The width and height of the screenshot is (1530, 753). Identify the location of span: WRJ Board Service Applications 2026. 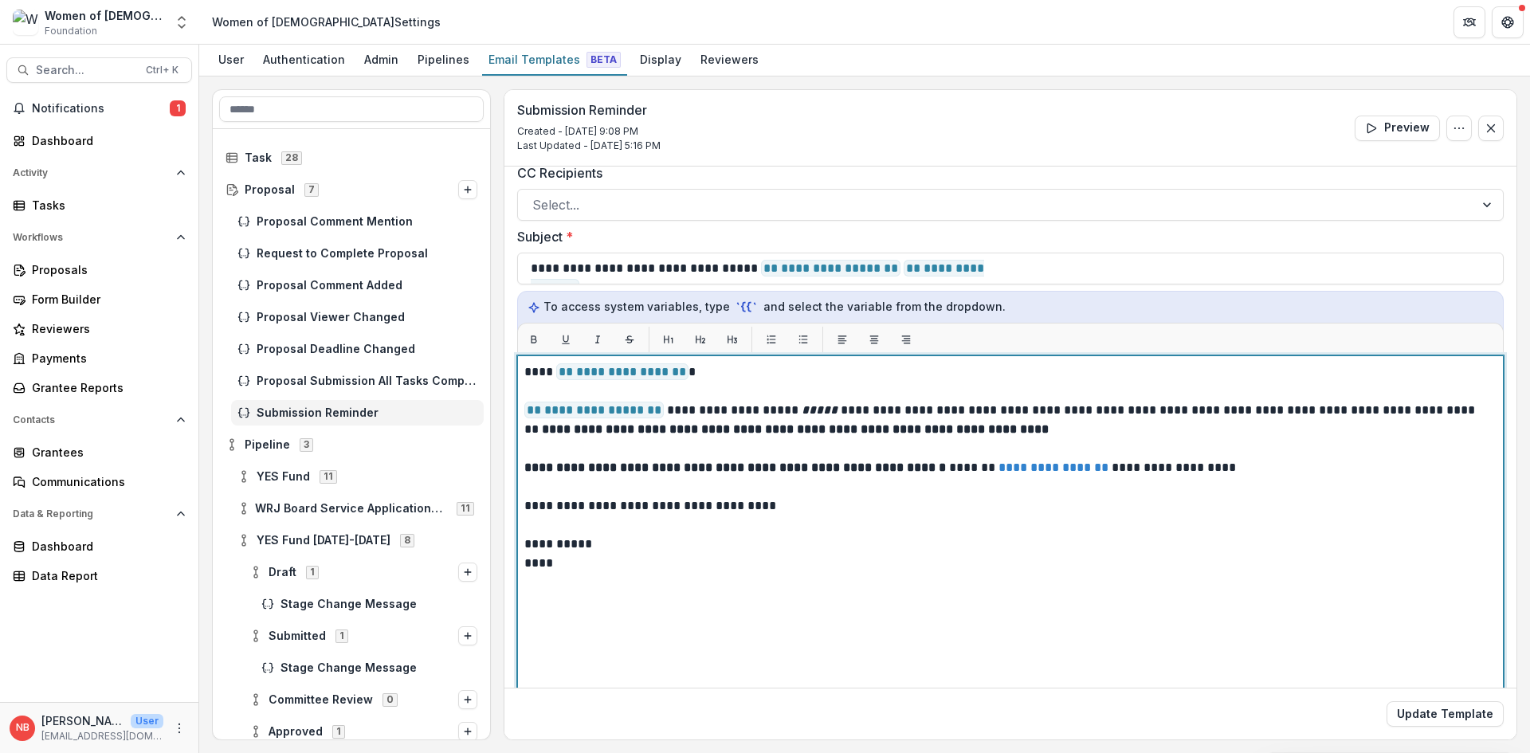
(351, 508).